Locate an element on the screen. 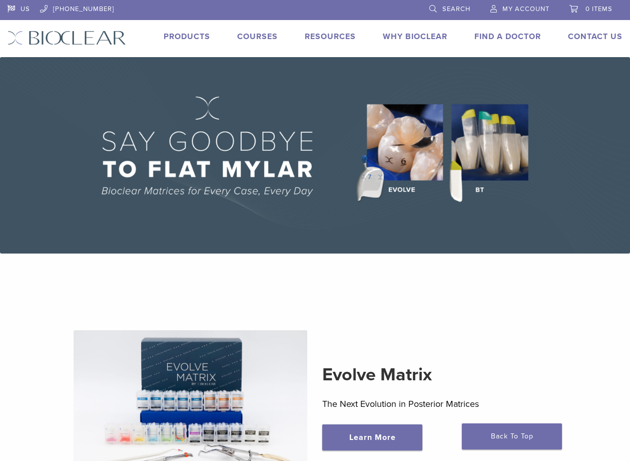 The image size is (630, 461). a: Learn More is located at coordinates (373, 437).